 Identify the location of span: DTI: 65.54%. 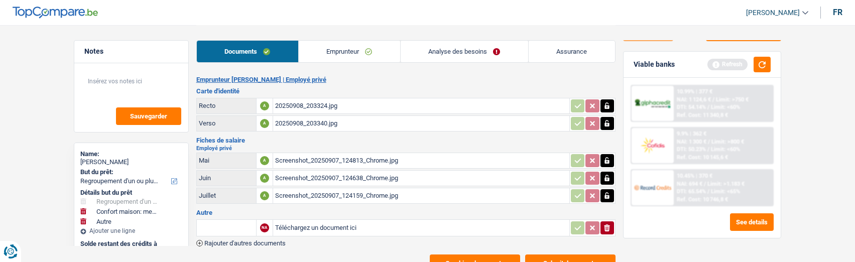
(692, 191).